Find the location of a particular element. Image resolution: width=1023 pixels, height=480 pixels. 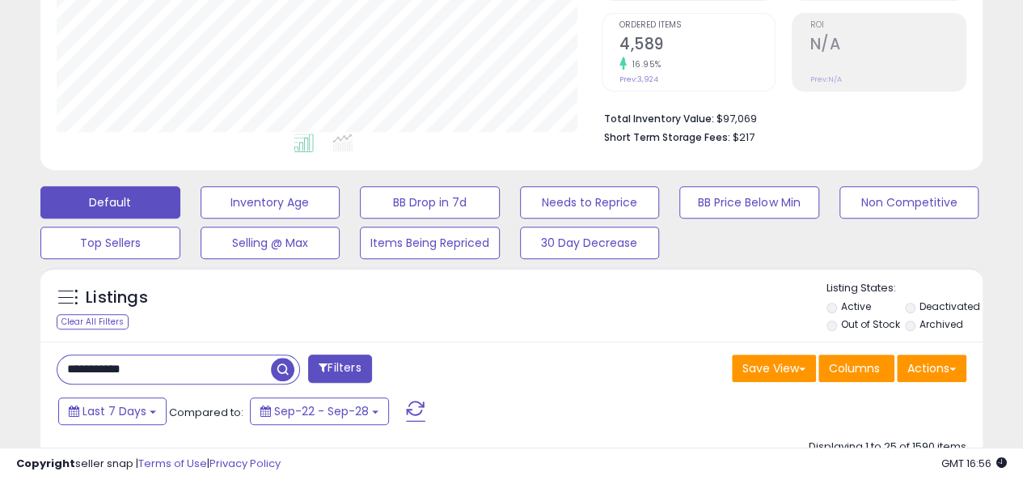

h5: Listings is located at coordinates (117, 298).